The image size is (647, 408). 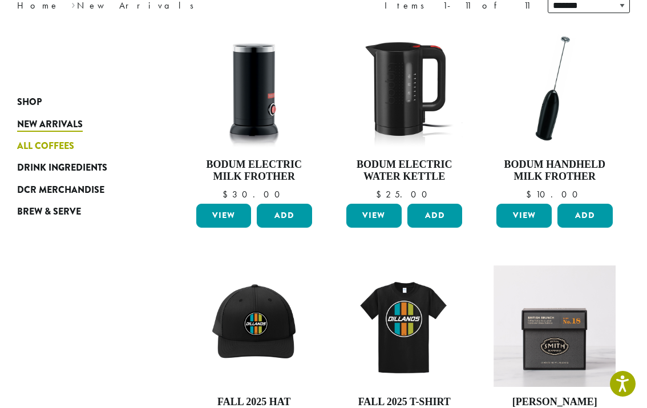 What do you see at coordinates (81, 146) in the screenshot?
I see `a: All Coffees` at bounding box center [81, 146].